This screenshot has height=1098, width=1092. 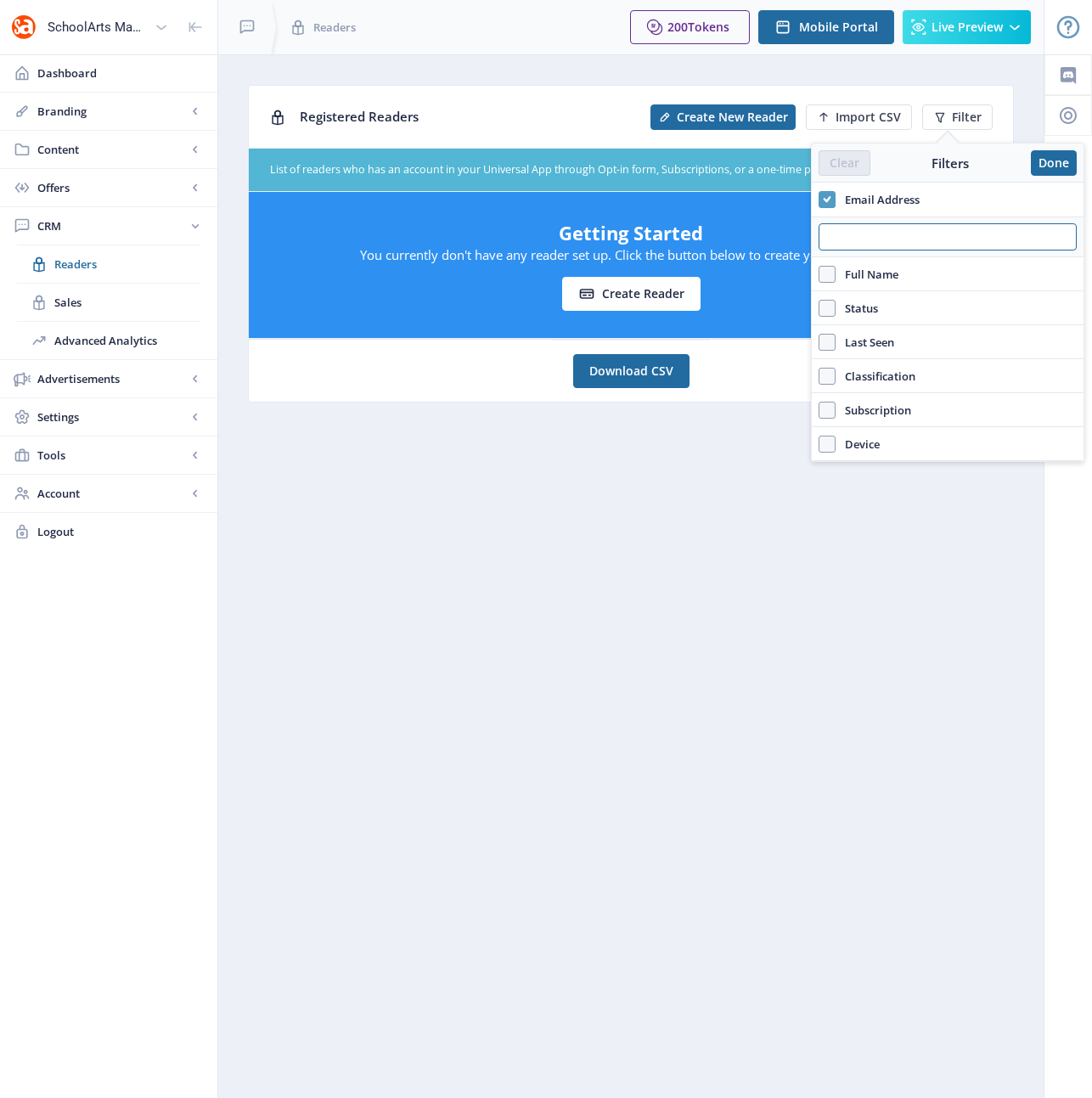 I want to click on span: Mobile Portal, so click(x=838, y=28).